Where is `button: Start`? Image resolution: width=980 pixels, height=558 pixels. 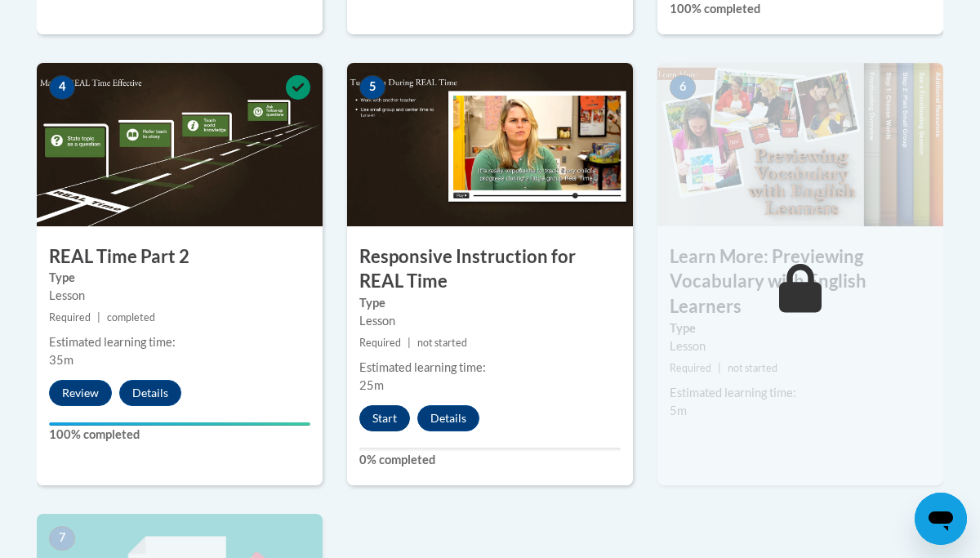 button: Start is located at coordinates (385, 418).